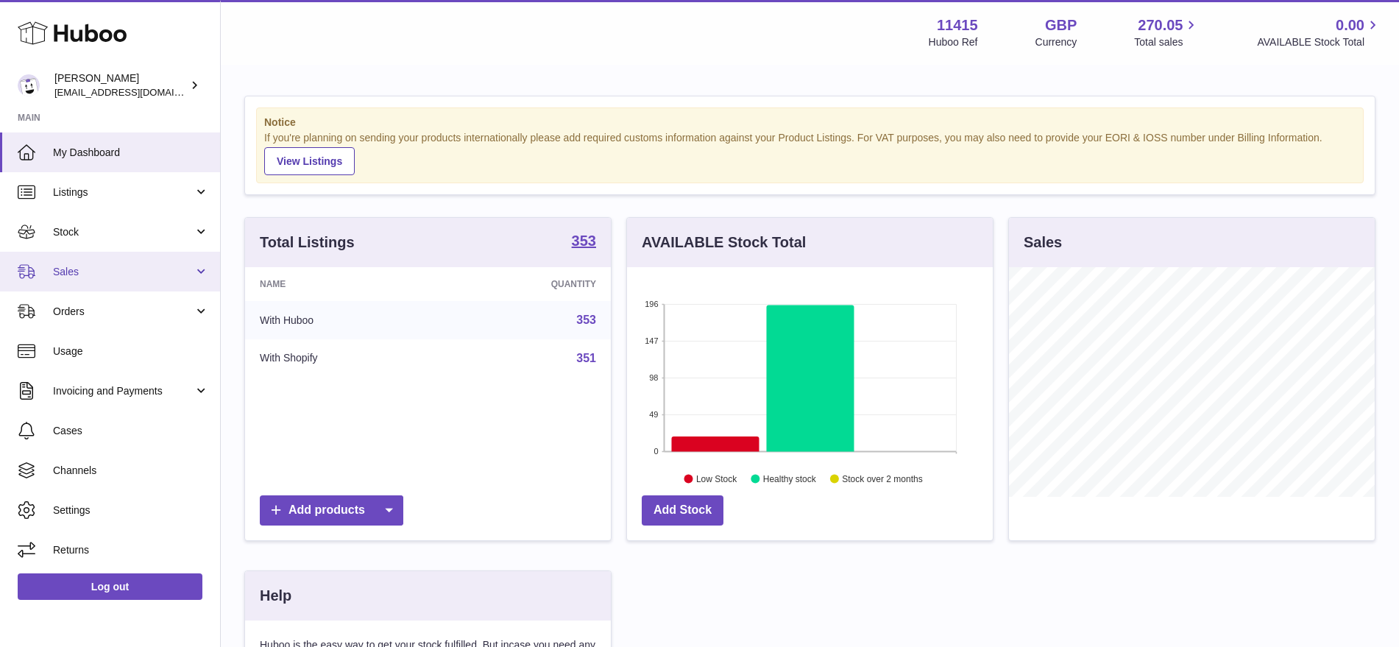 This screenshot has width=1399, height=647. I want to click on span: Listings, so click(123, 192).